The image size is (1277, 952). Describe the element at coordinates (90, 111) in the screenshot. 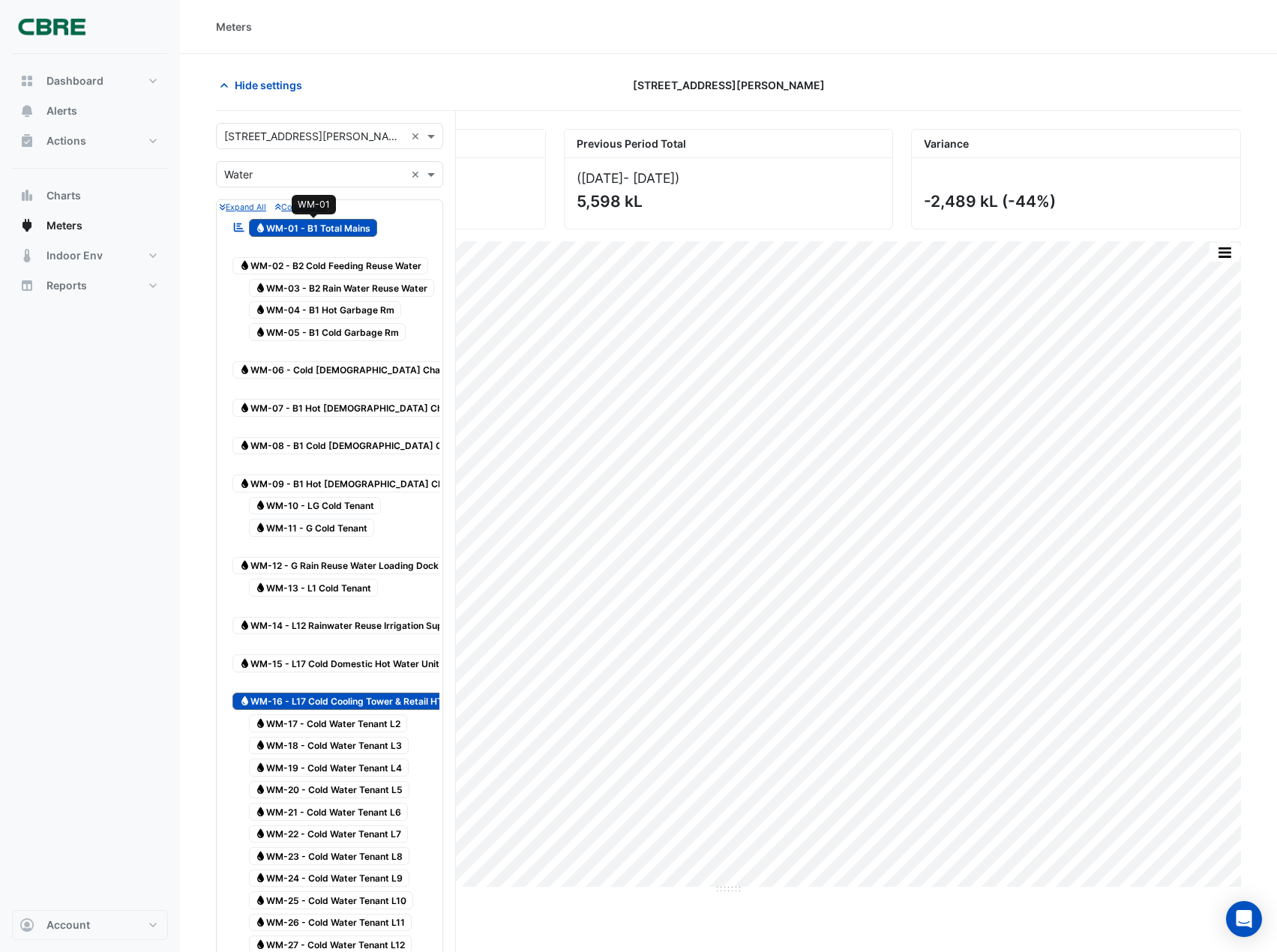

I see `button: Alerts` at that location.